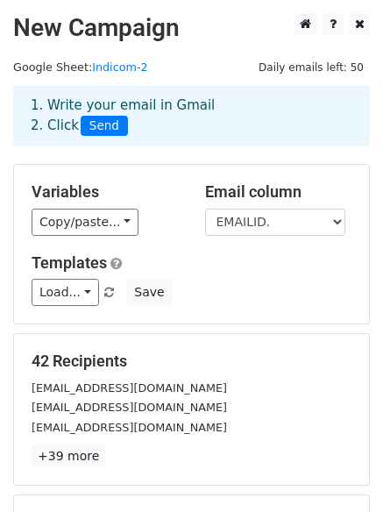 This screenshot has width=383, height=512. Describe the element at coordinates (191, 361) in the screenshot. I see `h5: 42 Recipients` at that location.